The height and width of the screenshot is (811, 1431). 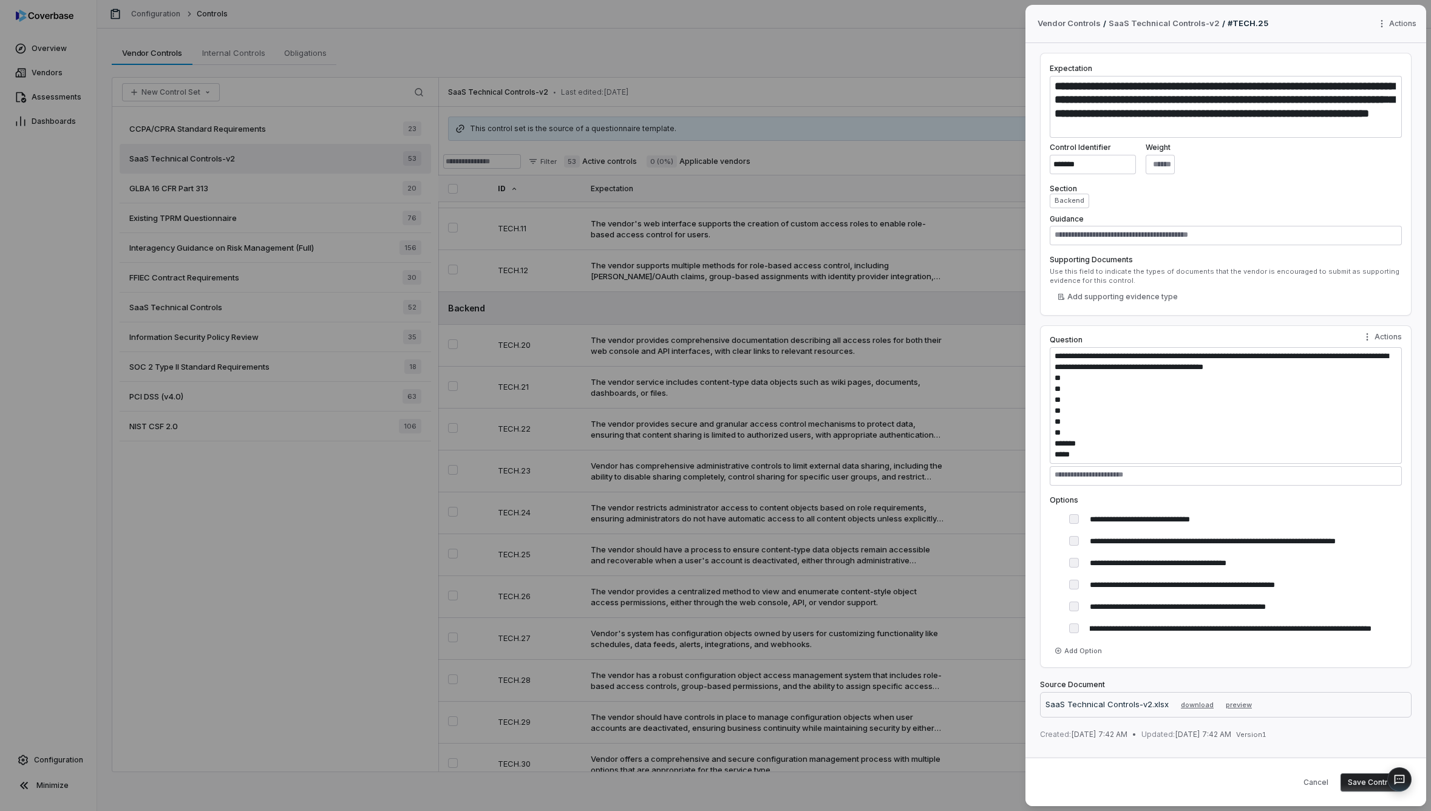 What do you see at coordinates (1071, 68) in the screenshot?
I see `label: Expectation` at bounding box center [1071, 68].